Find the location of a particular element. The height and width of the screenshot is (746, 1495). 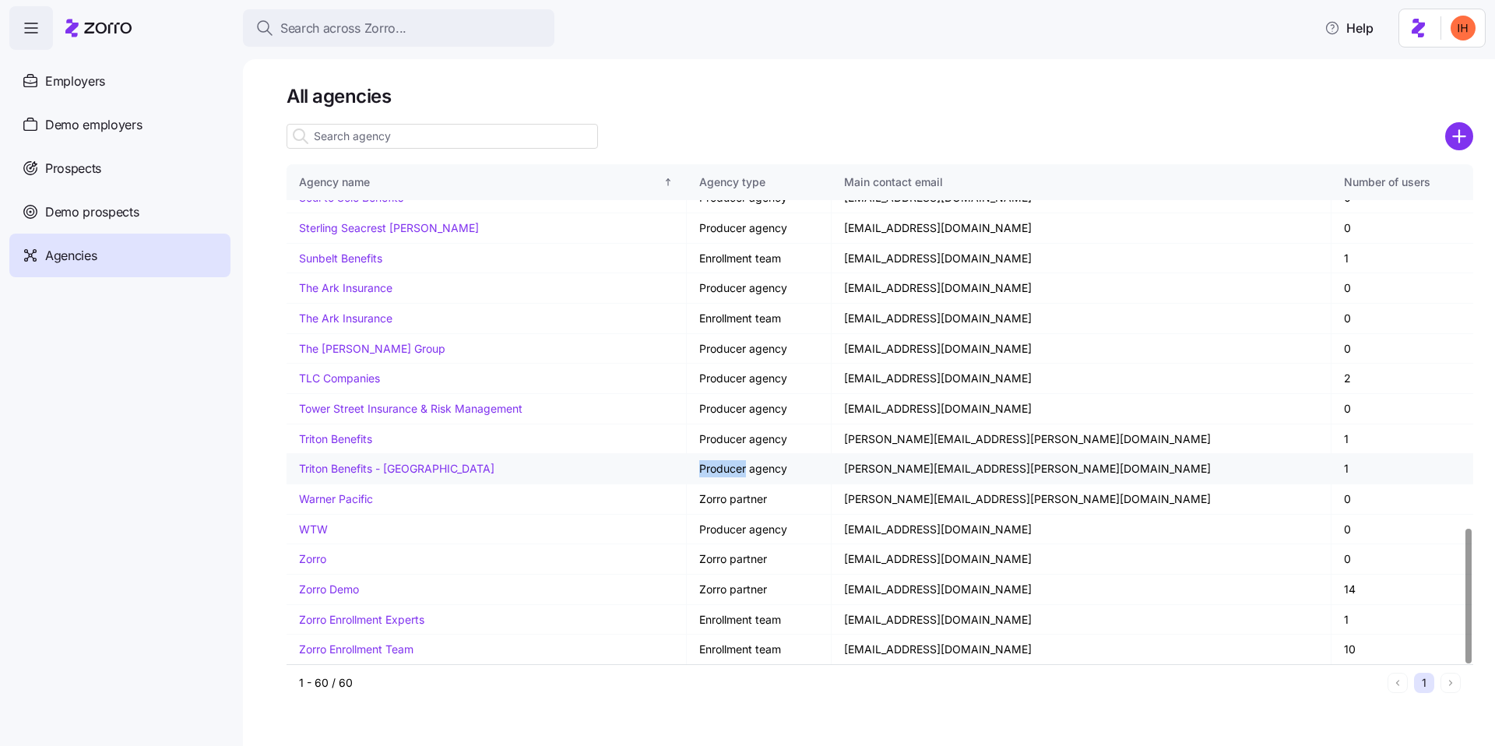

div: Number of users is located at coordinates (1403, 182).